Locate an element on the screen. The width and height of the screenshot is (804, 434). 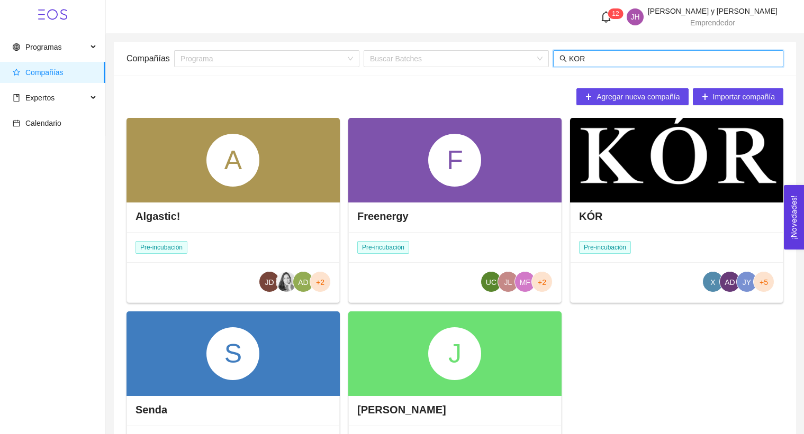
span: JY is located at coordinates (747, 283).